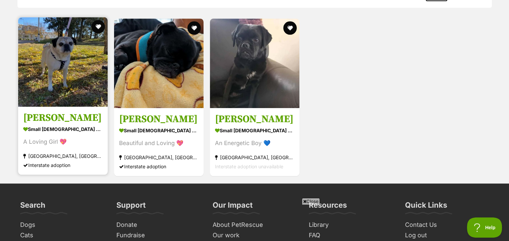  Describe the element at coordinates (63, 142) in the screenshot. I see `div: A Loving Girl 💖` at that location.